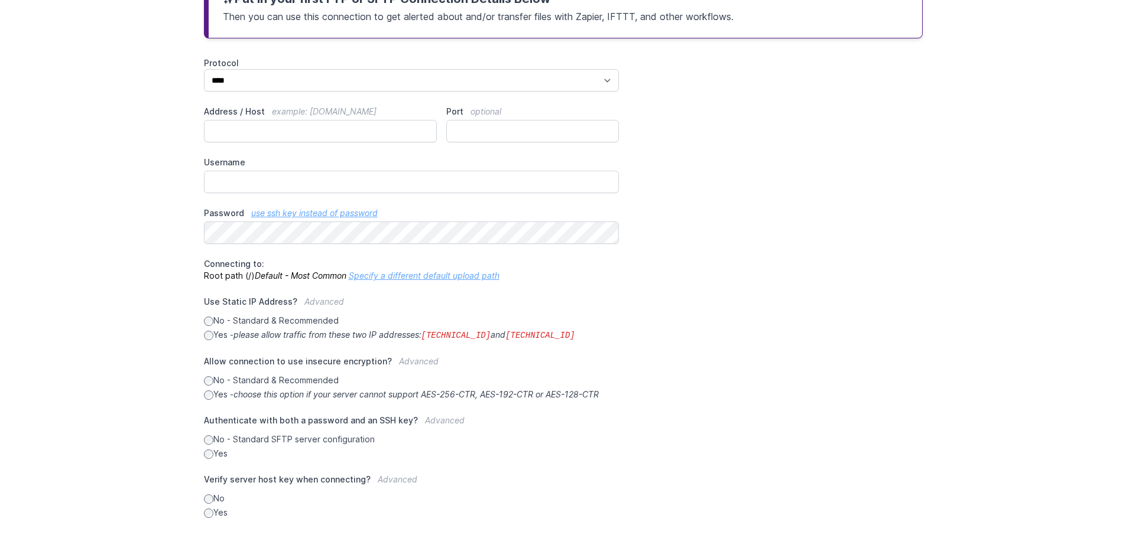 The image size is (1126, 538). I want to click on p: Then you can use this connection to get alerted about and/or transfer files with Zapier, IFTTT, a..., so click(565, 15).